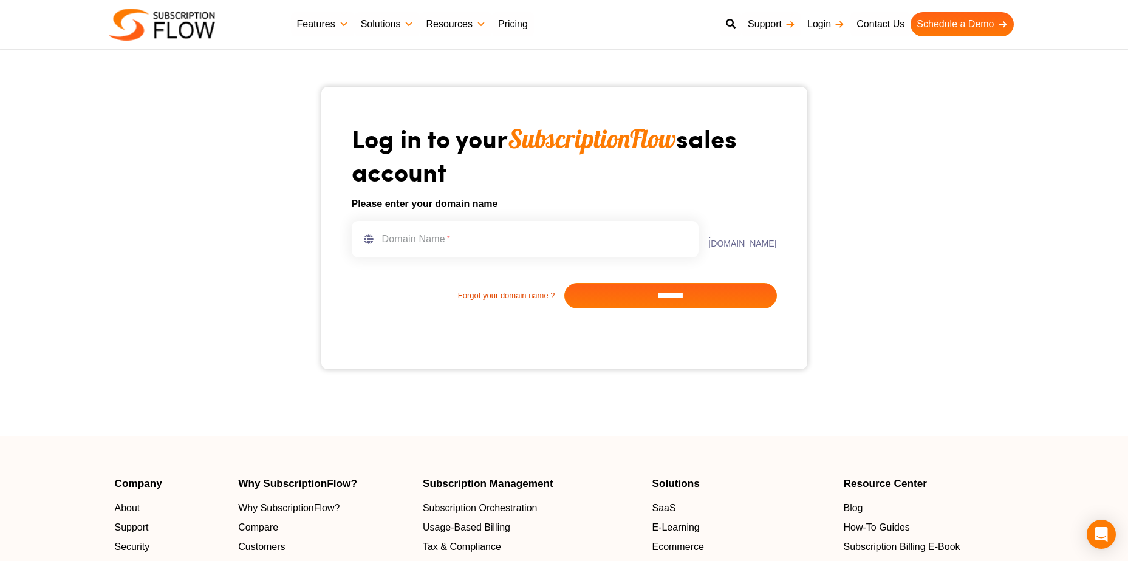 Image resolution: width=1128 pixels, height=561 pixels. What do you see at coordinates (324, 508) in the screenshot?
I see `a: Why SubscriptionFlow?` at bounding box center [324, 508].